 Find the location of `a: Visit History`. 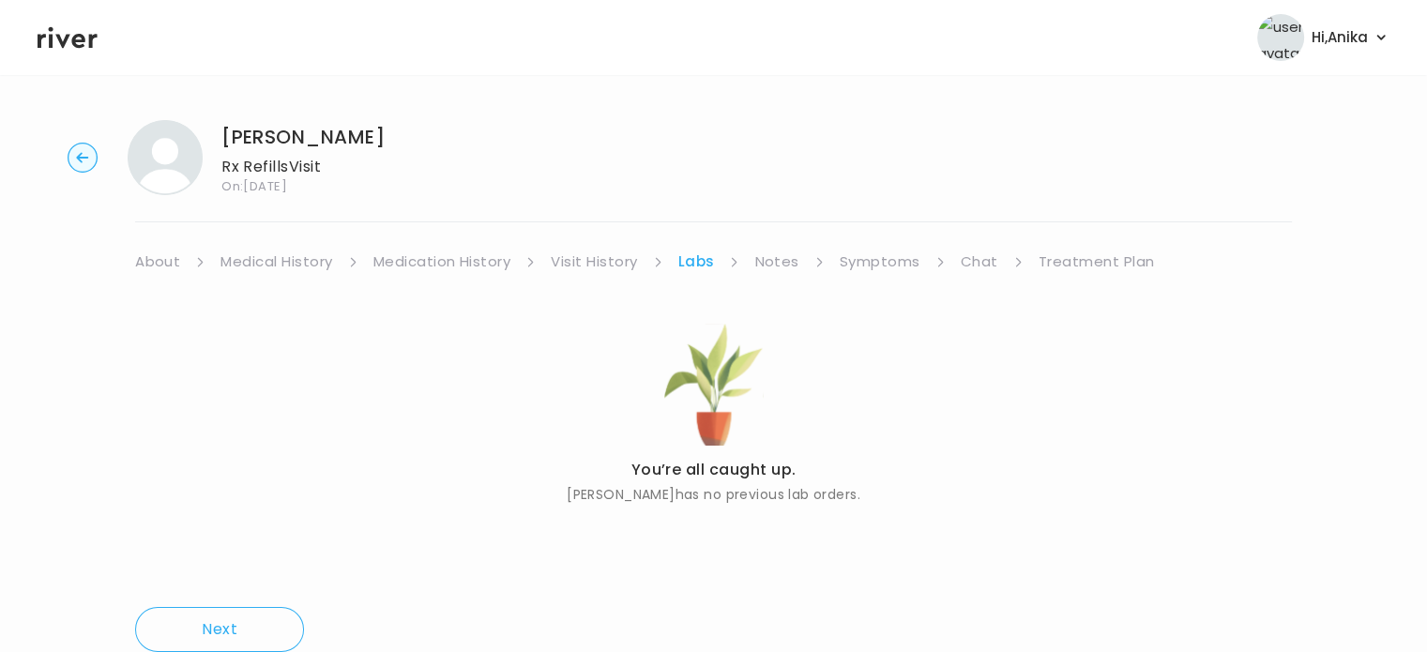

a: Visit History is located at coordinates (594, 262).